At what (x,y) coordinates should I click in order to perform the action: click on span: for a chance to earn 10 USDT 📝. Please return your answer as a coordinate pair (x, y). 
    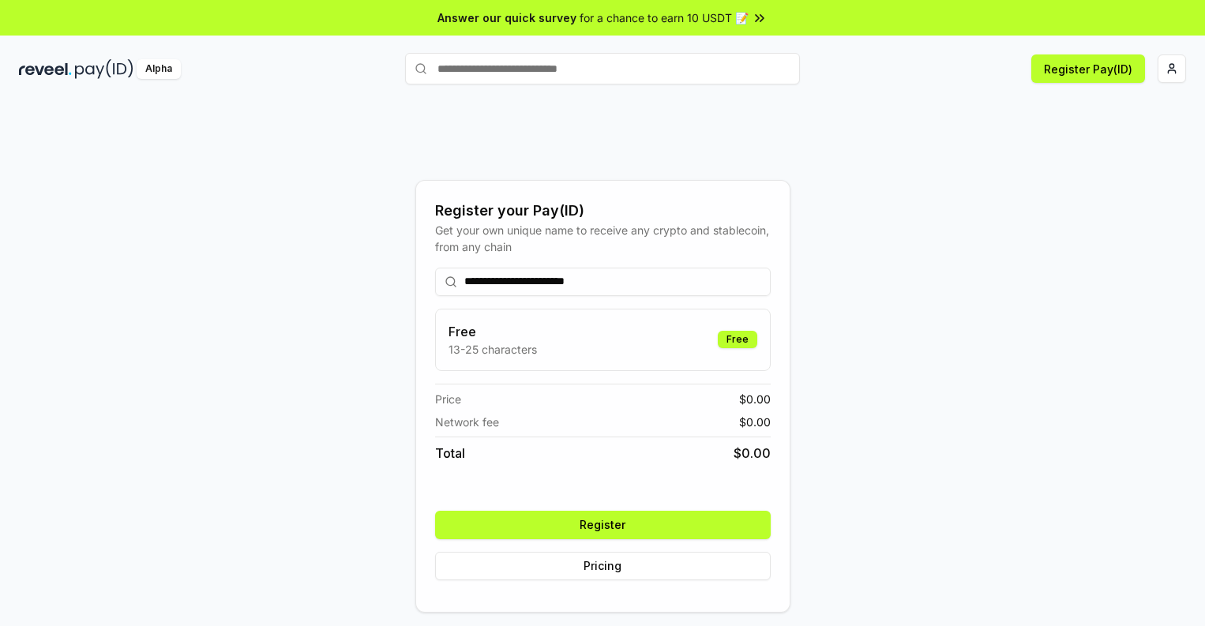
    Looking at the image, I should click on (664, 17).